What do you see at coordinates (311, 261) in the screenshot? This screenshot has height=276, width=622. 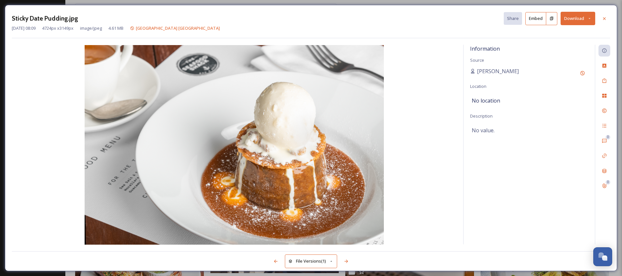 I see `button: File Versions(1)` at bounding box center [311, 261].